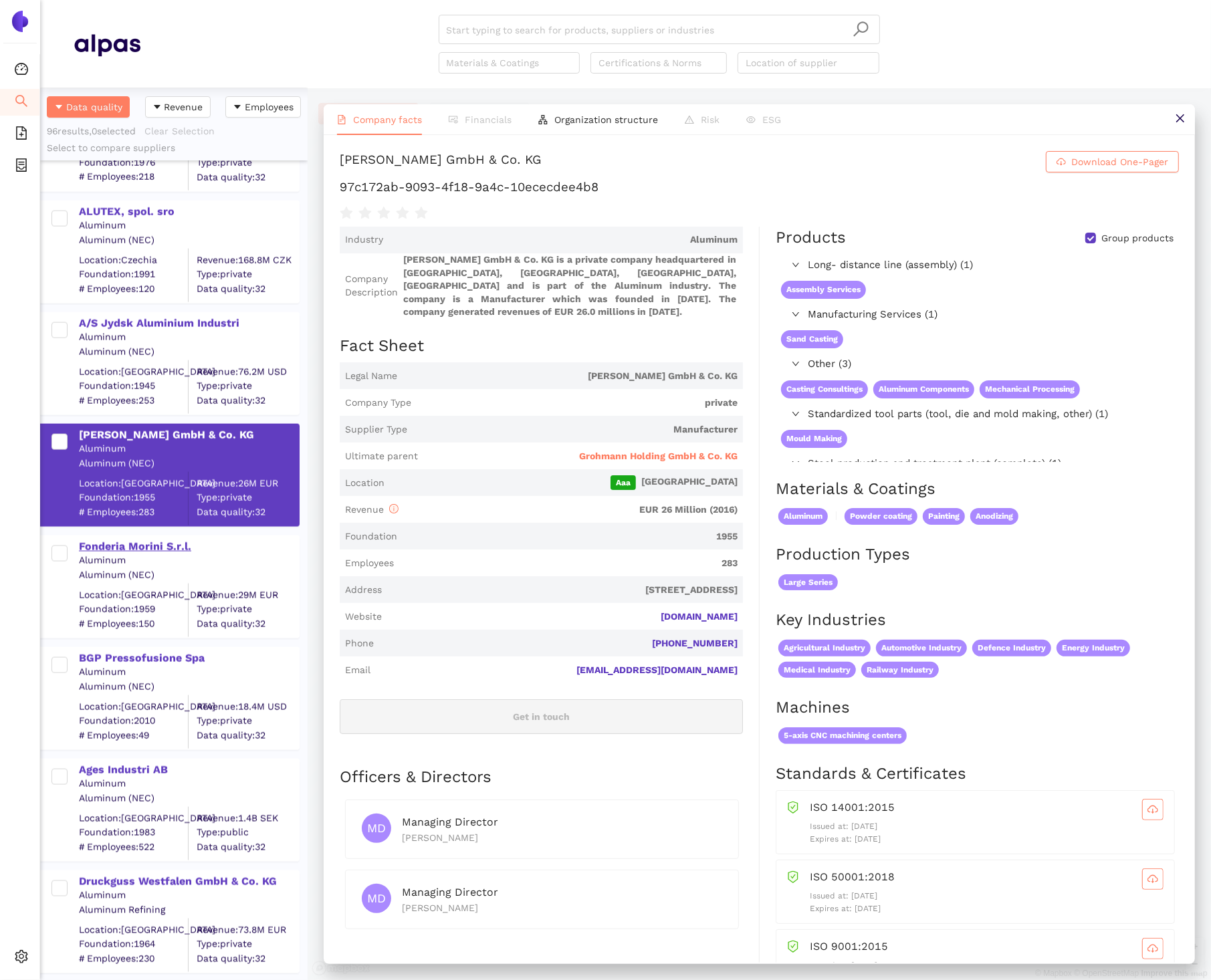 Image resolution: width=1211 pixels, height=980 pixels. I want to click on span: Powder coating, so click(880, 516).